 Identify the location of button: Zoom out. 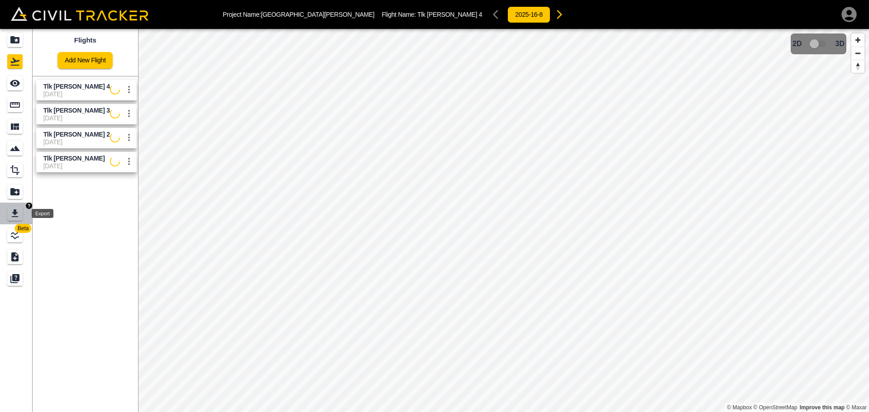
(858, 53).